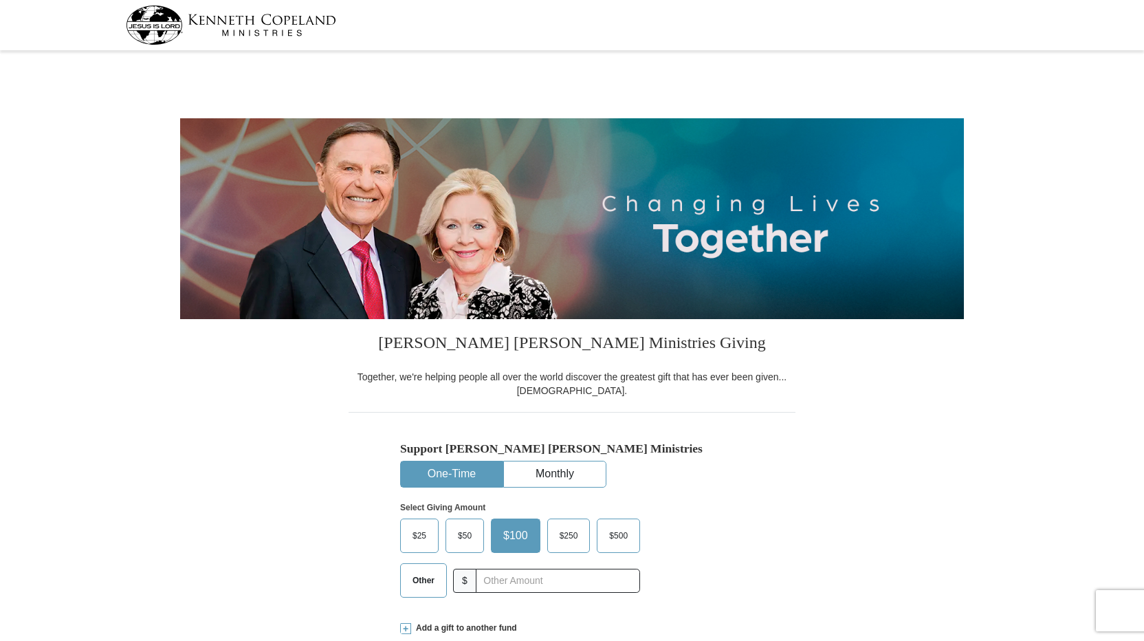  I want to click on button: Monthly, so click(555, 474).